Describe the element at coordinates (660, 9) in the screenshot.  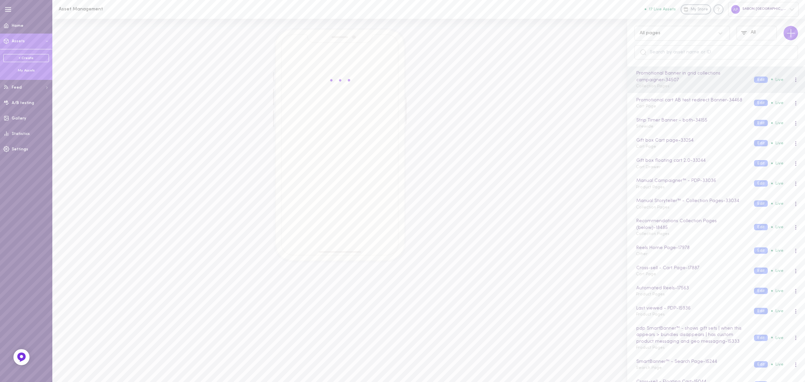
I see `button: 17 Live Assets` at that location.